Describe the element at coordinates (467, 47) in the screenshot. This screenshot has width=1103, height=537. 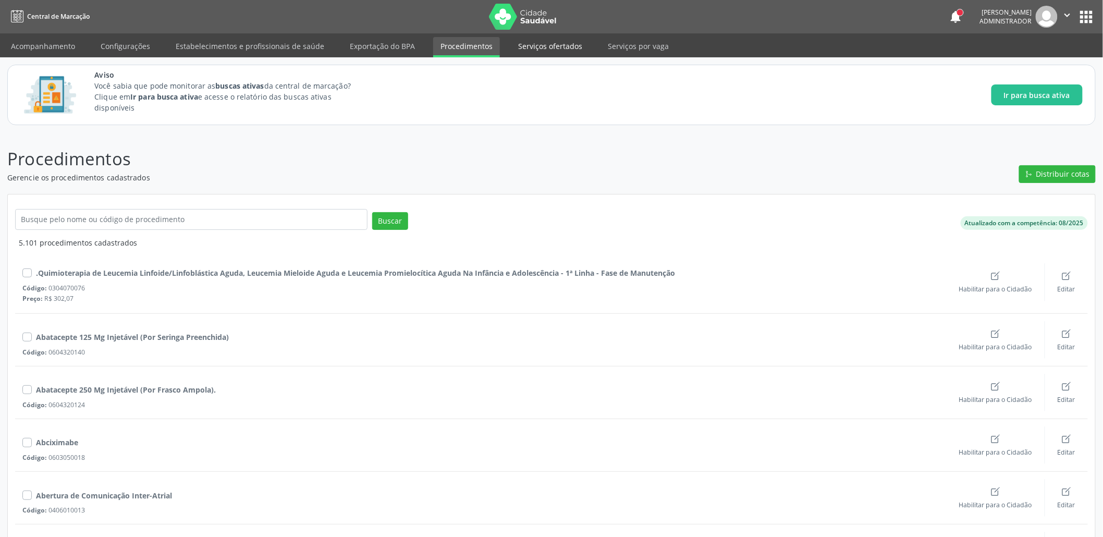
I see `a: Procedimentos` at that location.